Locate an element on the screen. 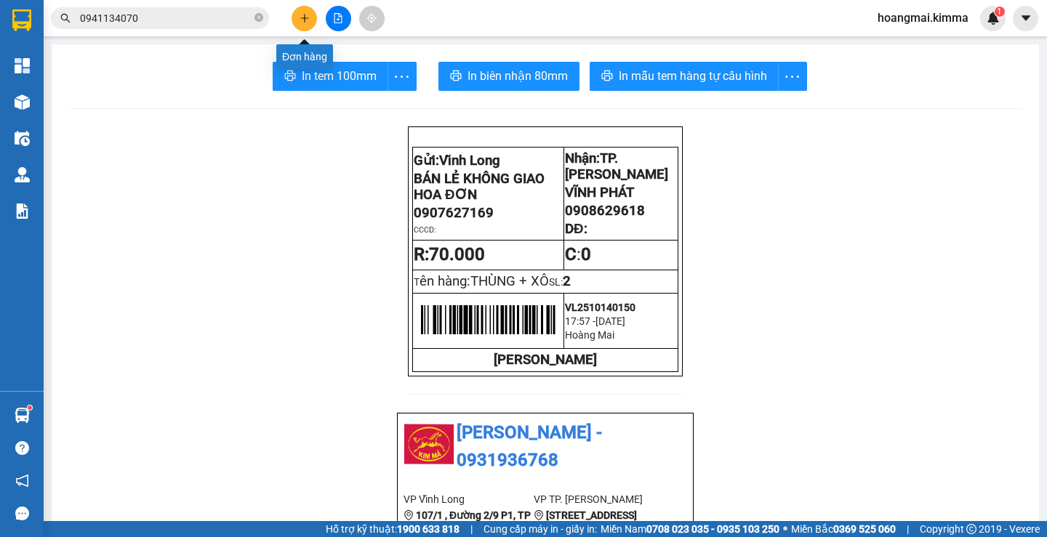  strong: 0708 023 035 - 0935 103 250 is located at coordinates (712, 529).